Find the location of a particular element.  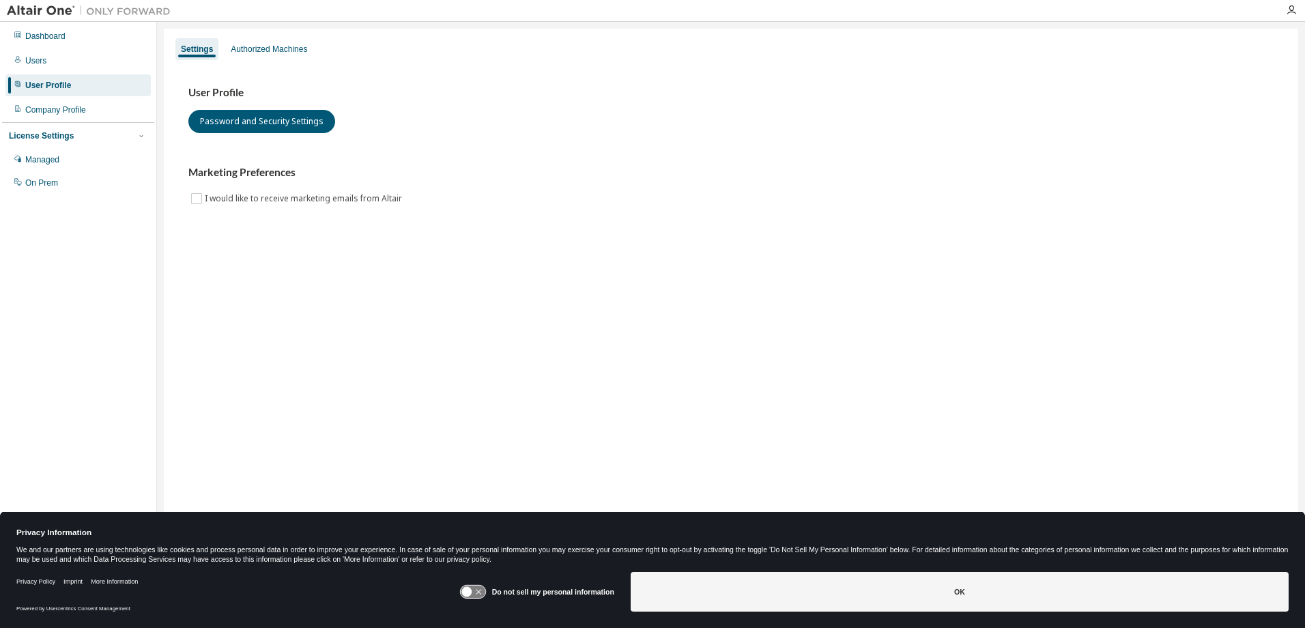

div: License Settings is located at coordinates (41, 136).